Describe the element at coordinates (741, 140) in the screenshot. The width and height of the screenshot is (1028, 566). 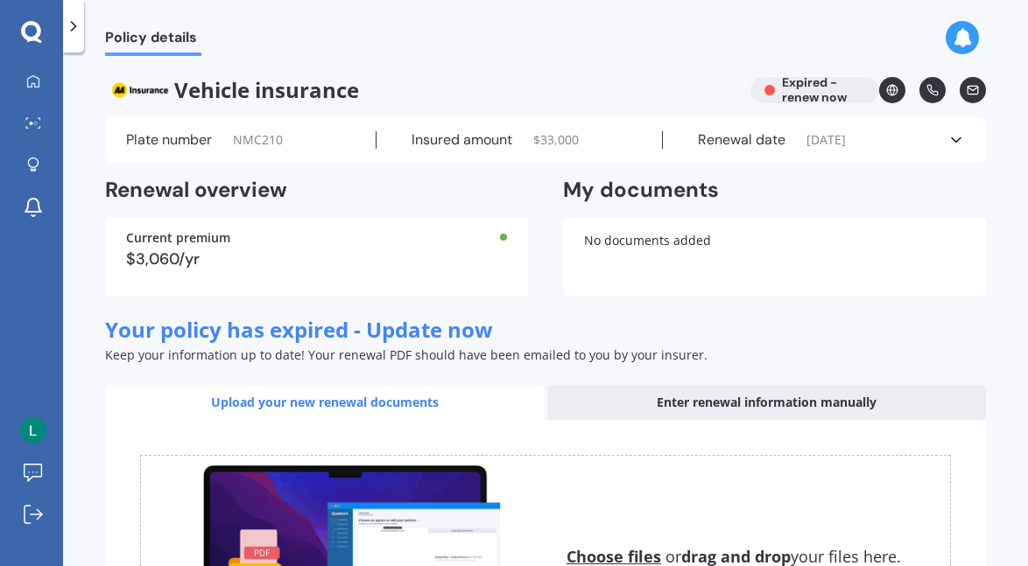
I see `label: Renewal date` at that location.